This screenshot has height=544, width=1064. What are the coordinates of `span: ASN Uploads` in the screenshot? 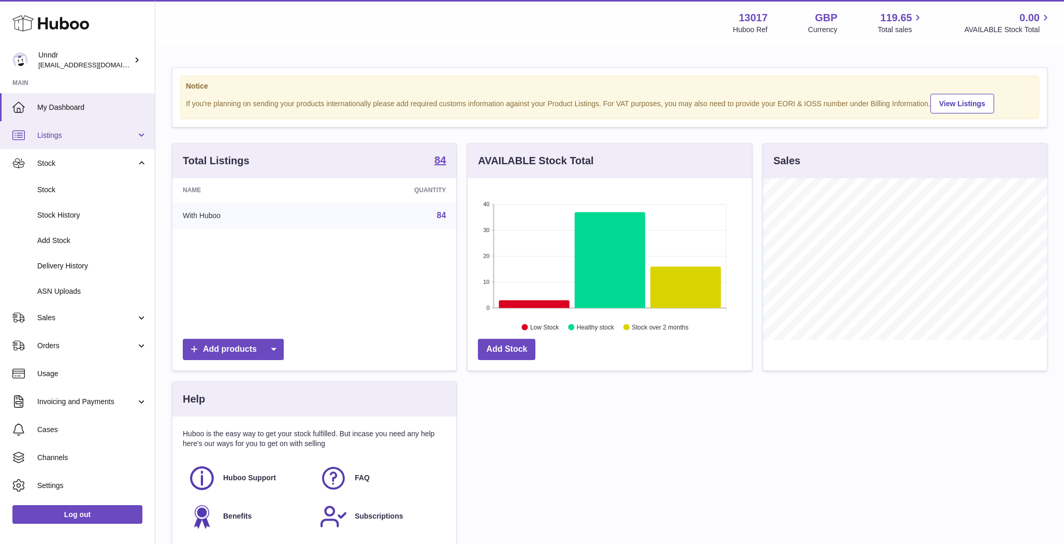 It's located at (92, 291).